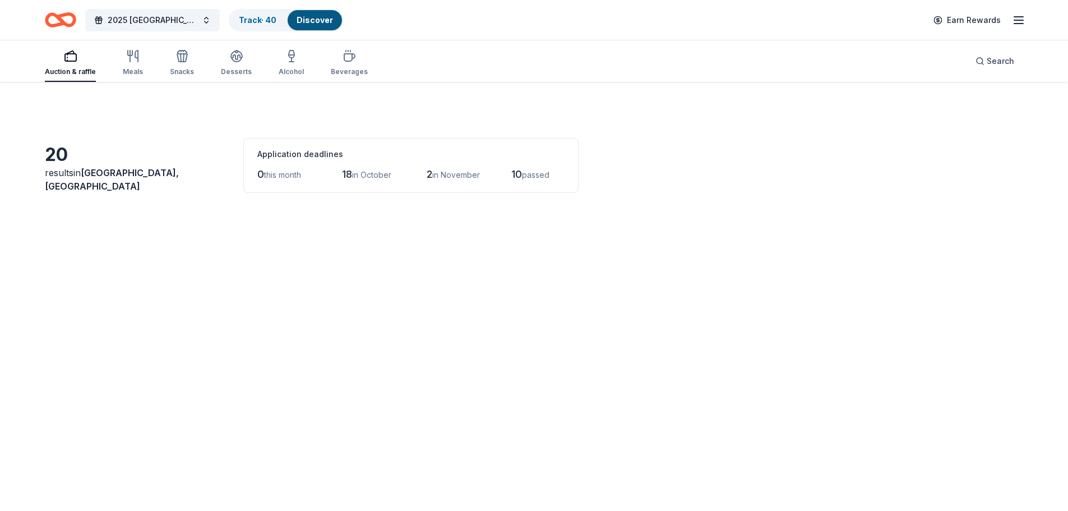  What do you see at coordinates (112, 179) in the screenshot?
I see `span: in` at bounding box center [112, 179].